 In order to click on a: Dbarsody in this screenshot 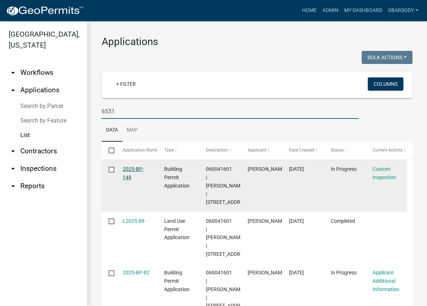, I will do `click(403, 11)`.